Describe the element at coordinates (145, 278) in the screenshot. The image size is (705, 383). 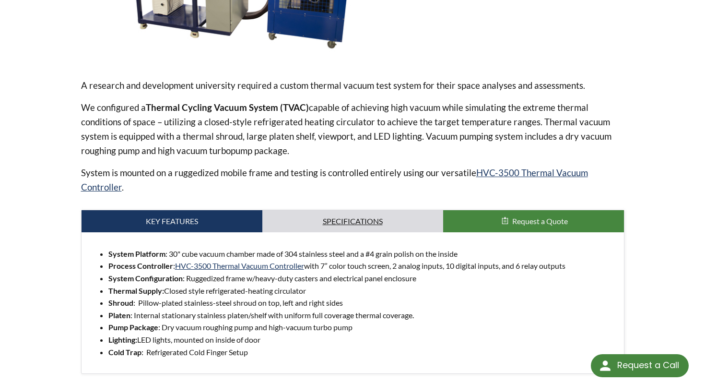
I see `strong: System Configuration` at that location.